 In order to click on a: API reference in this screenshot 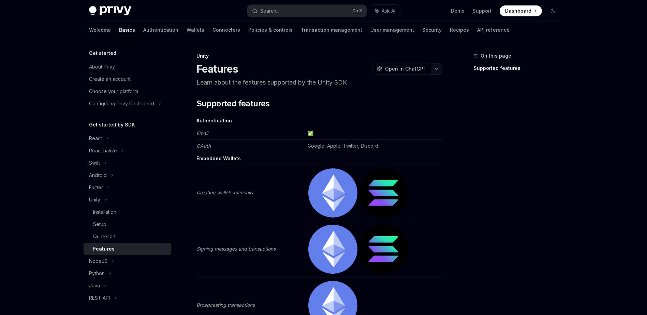, I will do `click(493, 30)`.